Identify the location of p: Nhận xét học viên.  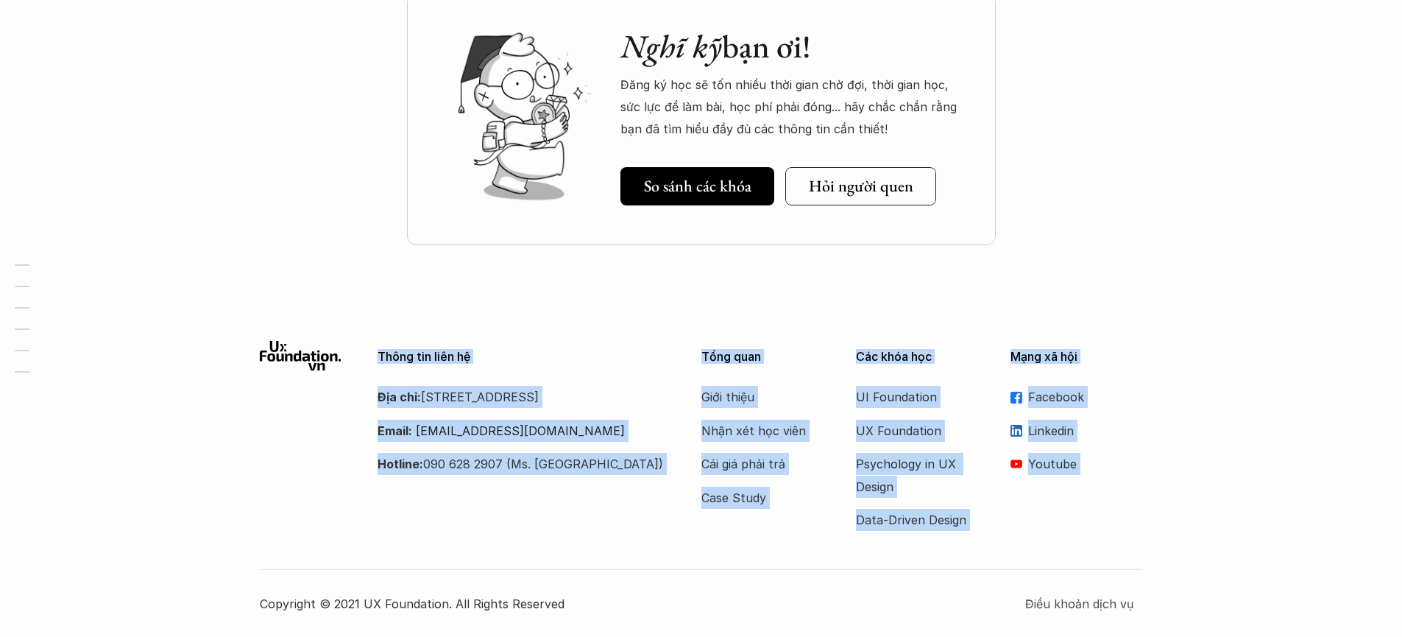
(760, 431).